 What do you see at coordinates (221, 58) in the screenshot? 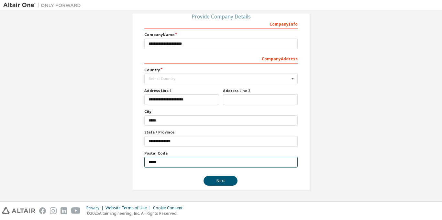
I see `div: Company Address` at bounding box center [221, 58].